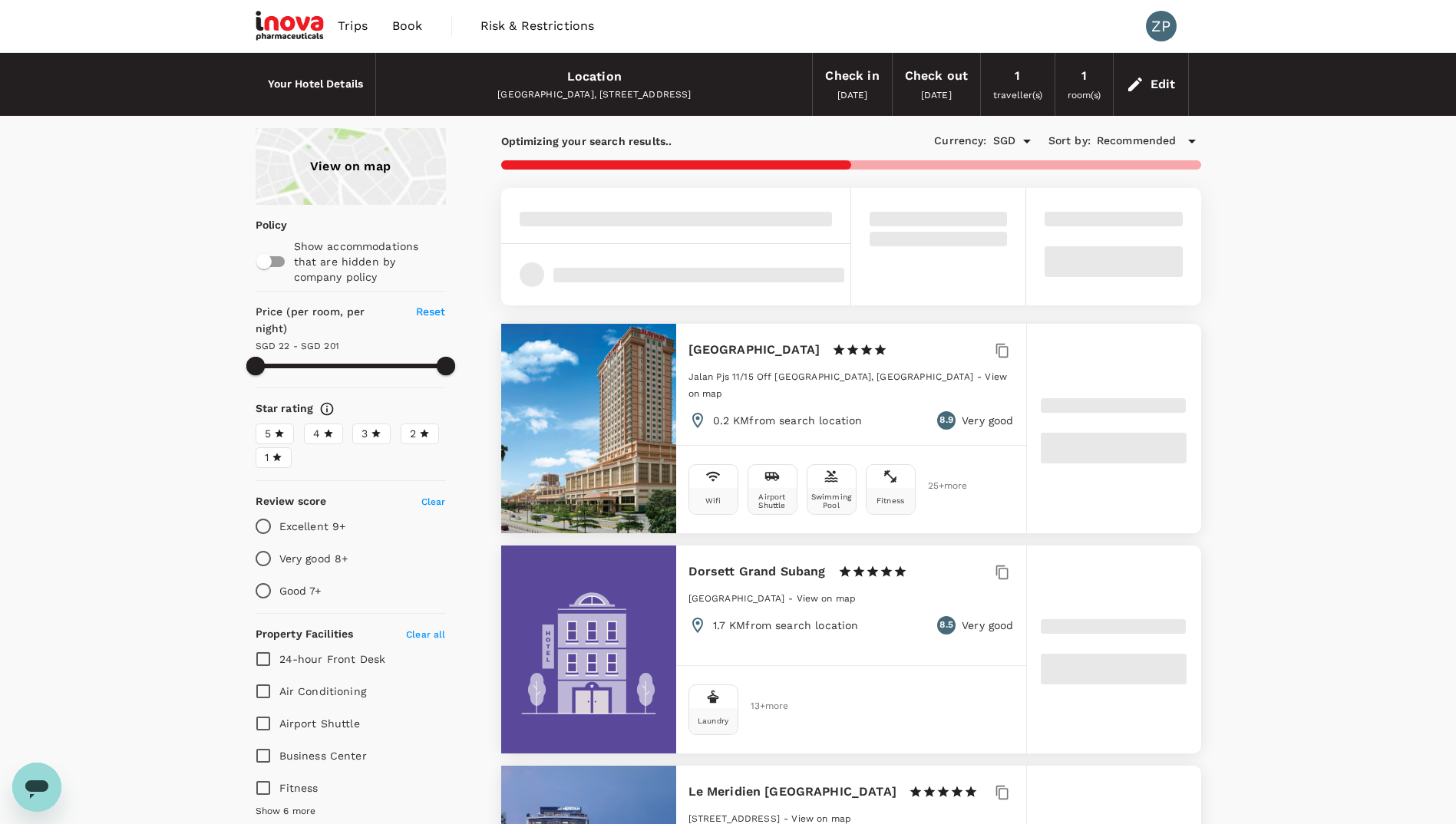 This screenshot has width=1456, height=824. What do you see at coordinates (960, 141) in the screenshot?
I see `h6: Currency :` at bounding box center [960, 141].